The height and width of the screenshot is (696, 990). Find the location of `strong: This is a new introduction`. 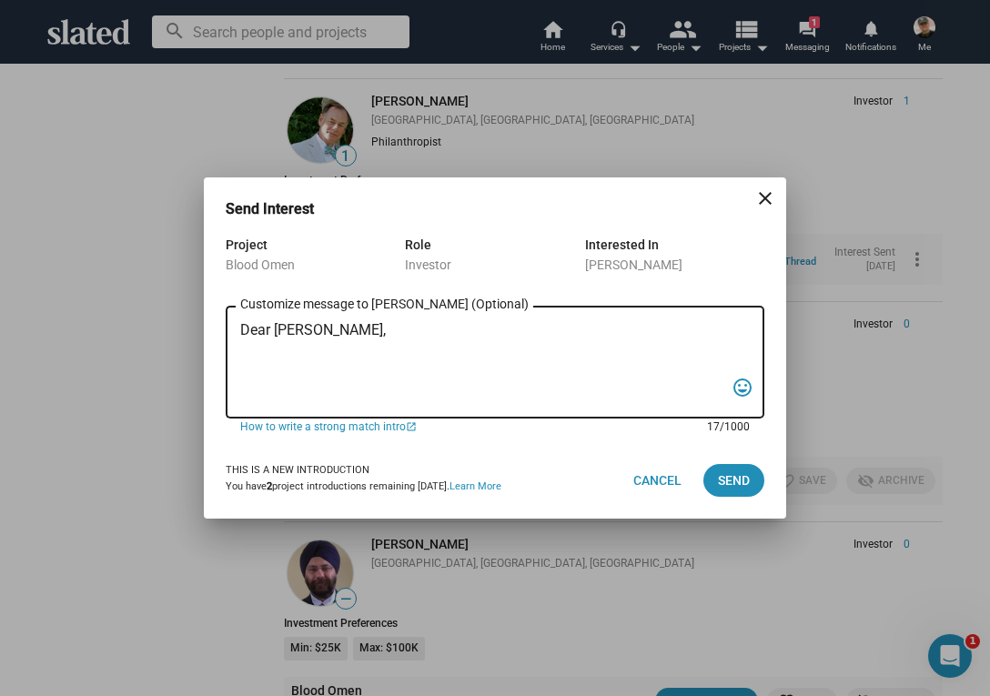

strong: This is a new introduction is located at coordinates (298, 470).